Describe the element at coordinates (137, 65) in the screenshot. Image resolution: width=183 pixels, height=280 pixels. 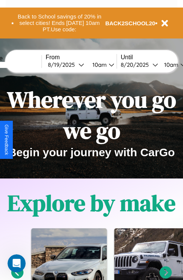
I see `div: 8 / 20 / 2025` at that location.